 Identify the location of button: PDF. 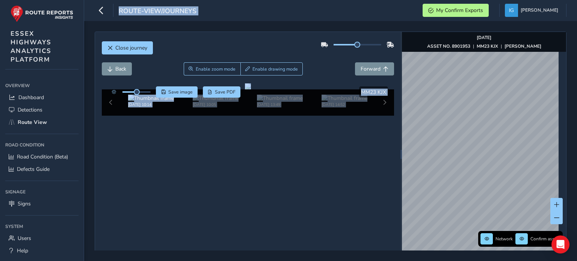
(222, 92).